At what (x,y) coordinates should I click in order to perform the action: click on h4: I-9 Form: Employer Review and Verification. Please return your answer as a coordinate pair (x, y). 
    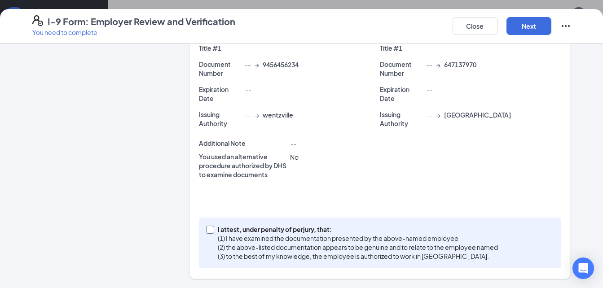
    Looking at the image, I should click on (141, 22).